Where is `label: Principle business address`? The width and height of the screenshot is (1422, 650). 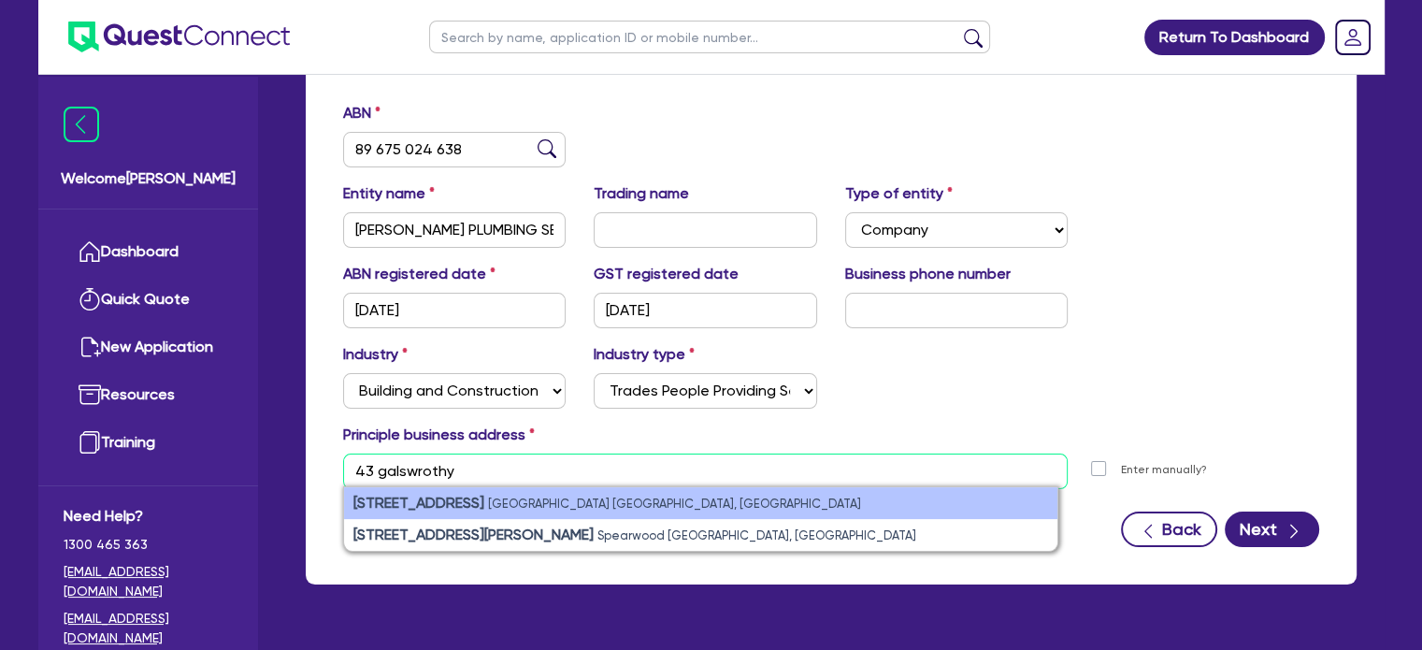
label: Principle business address is located at coordinates (439, 435).